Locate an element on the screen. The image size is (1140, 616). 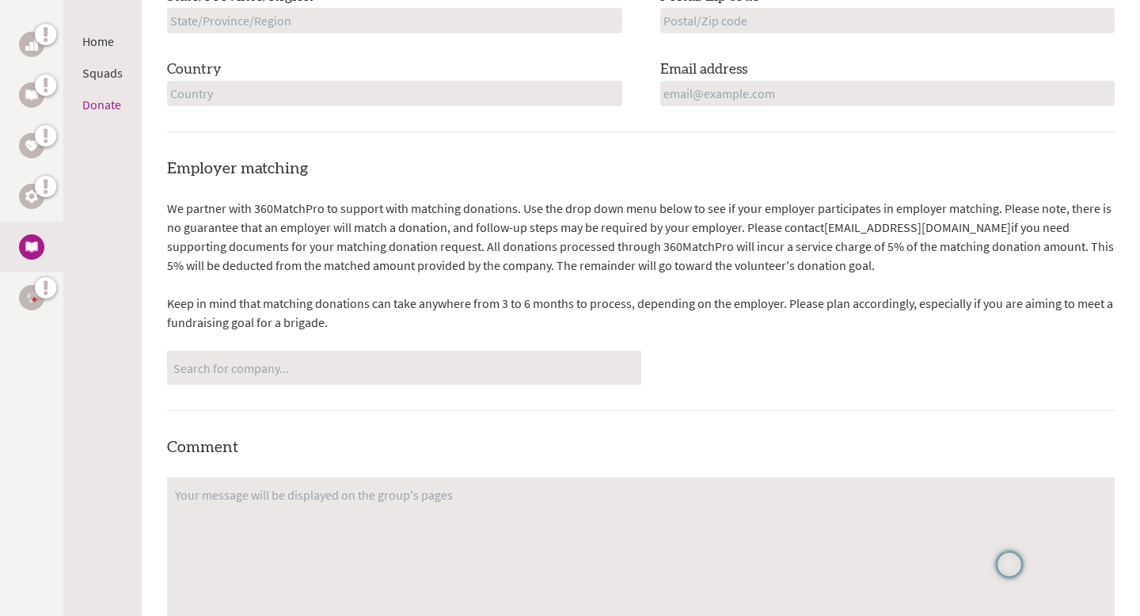
div: Impact is located at coordinates (32, 247).